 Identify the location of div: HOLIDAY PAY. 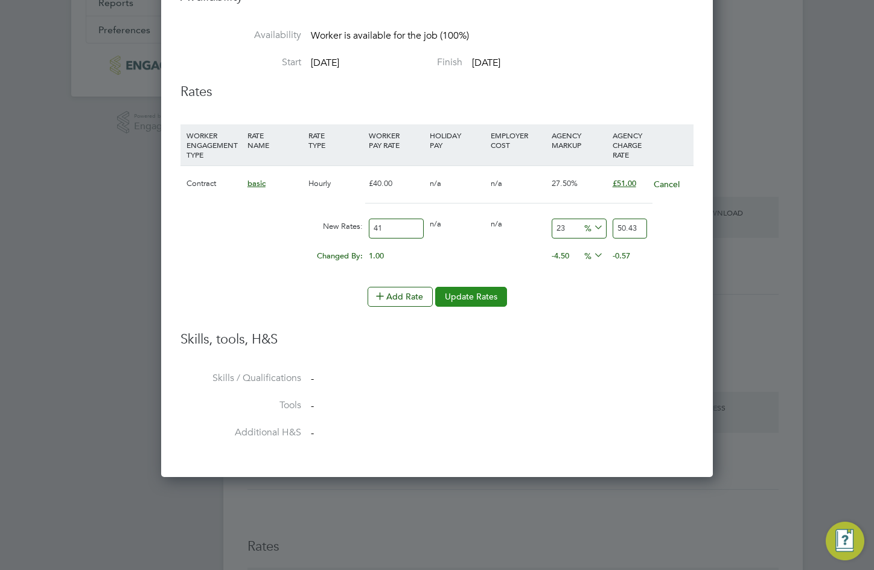
(457, 140).